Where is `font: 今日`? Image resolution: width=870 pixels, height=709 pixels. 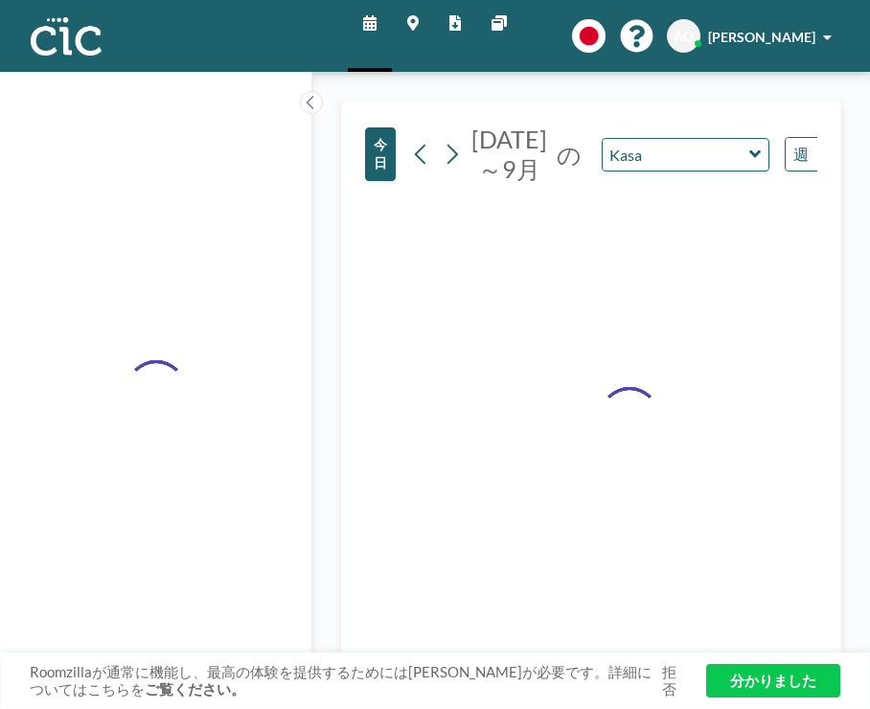 font: 今日 is located at coordinates (380, 153).